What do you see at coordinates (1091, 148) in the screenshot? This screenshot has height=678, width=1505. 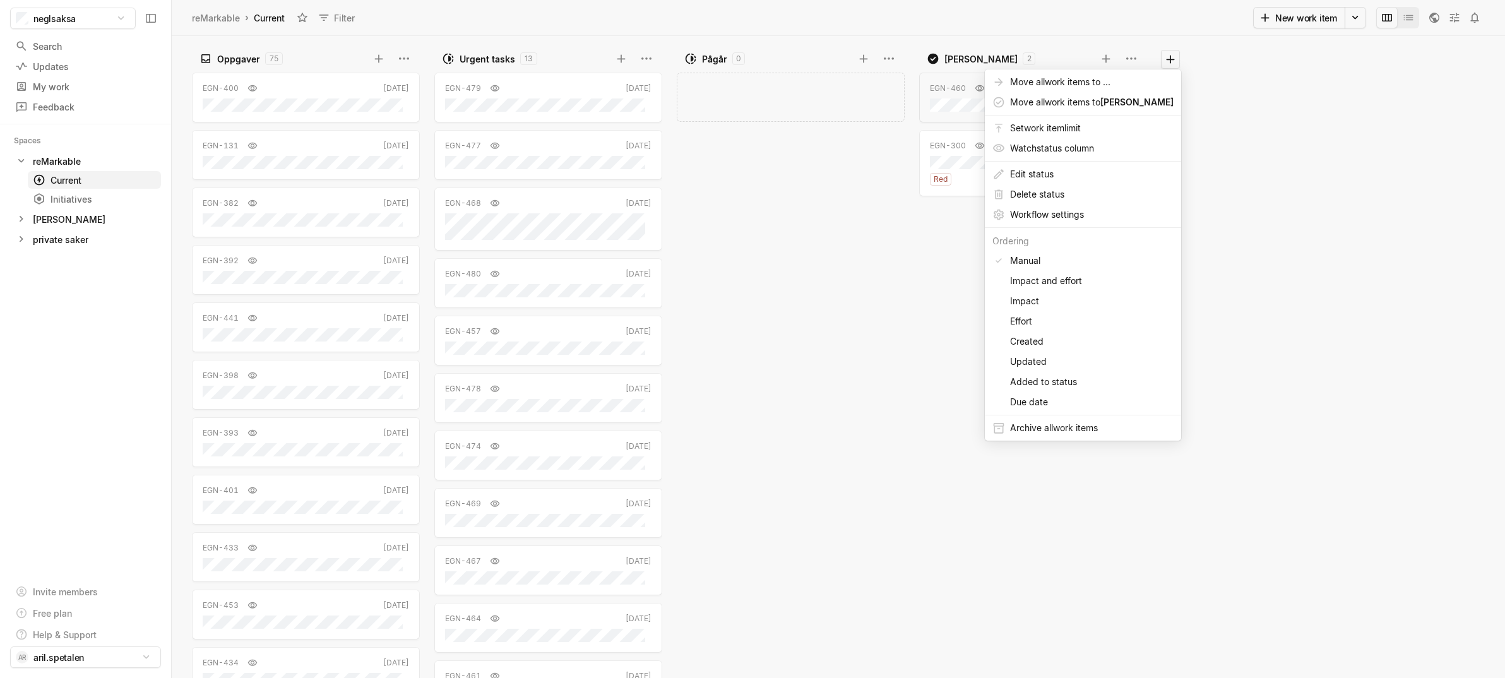 I see `span: Watch status column` at bounding box center [1091, 148].